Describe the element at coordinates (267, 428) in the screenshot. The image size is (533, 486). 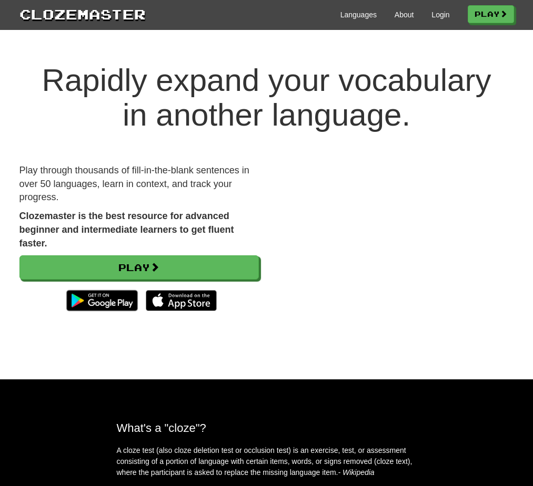
I see `h2: What's a "cloze"?` at that location.